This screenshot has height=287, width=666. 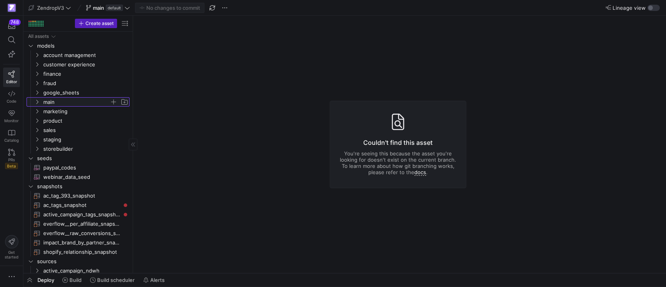 I want to click on span: Deploy, so click(x=46, y=280).